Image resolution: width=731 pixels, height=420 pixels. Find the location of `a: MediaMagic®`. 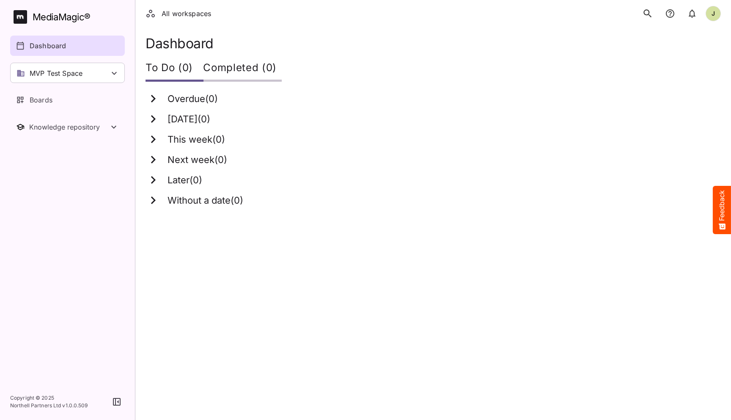

a: MediaMagic® is located at coordinates (69, 17).